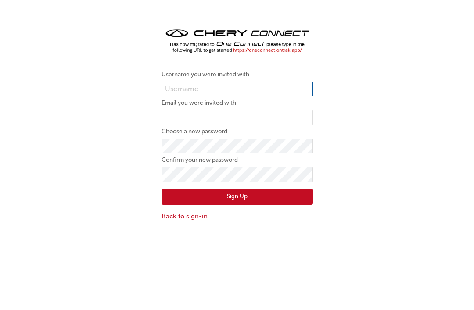  Describe the element at coordinates (237, 197) in the screenshot. I see `button: Sign Up` at that location.